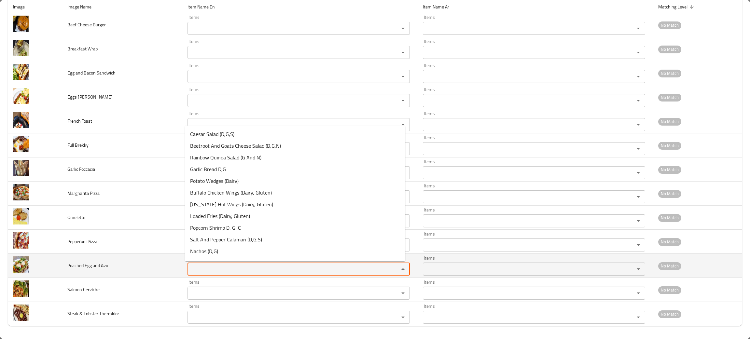  I want to click on span: Full Brekky, so click(78, 145).